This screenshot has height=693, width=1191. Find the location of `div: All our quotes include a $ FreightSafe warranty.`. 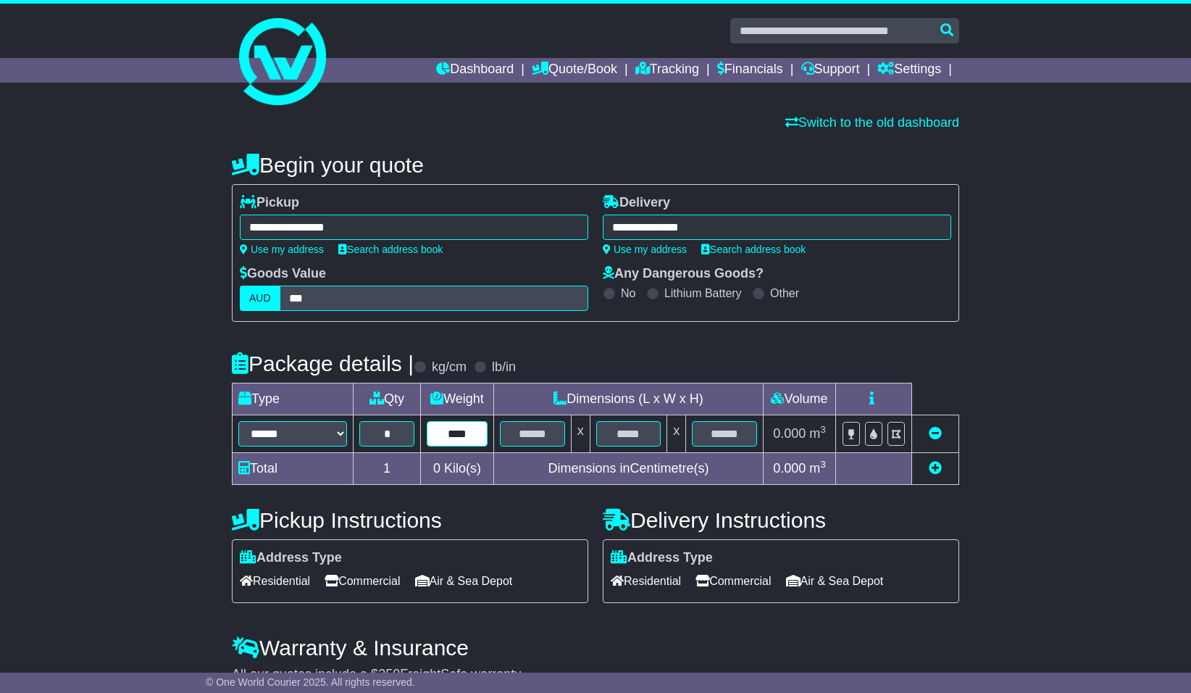

div: All our quotes include a $ FreightSafe warranty. is located at coordinates (596, 675).